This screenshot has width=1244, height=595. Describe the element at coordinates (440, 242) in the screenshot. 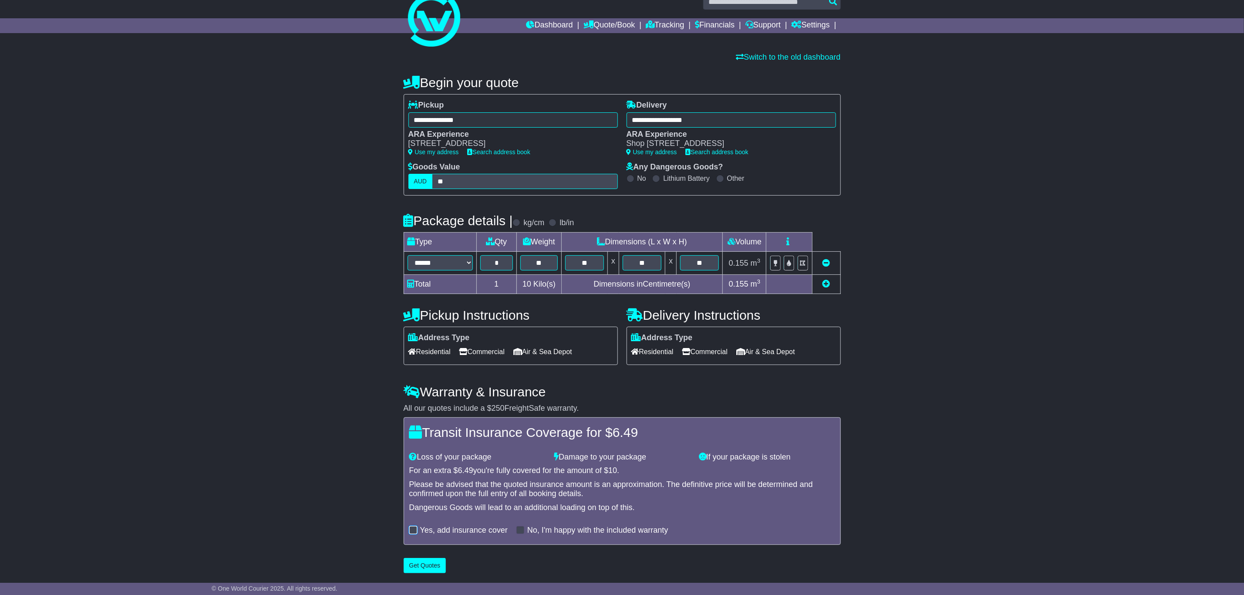

I see `td: Type` at that location.